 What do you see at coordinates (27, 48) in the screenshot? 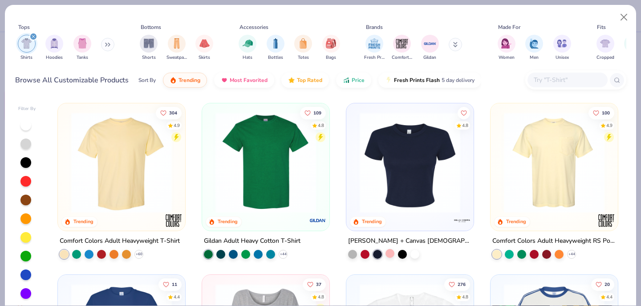
I see `div: filter for Shirts` at bounding box center [27, 48].